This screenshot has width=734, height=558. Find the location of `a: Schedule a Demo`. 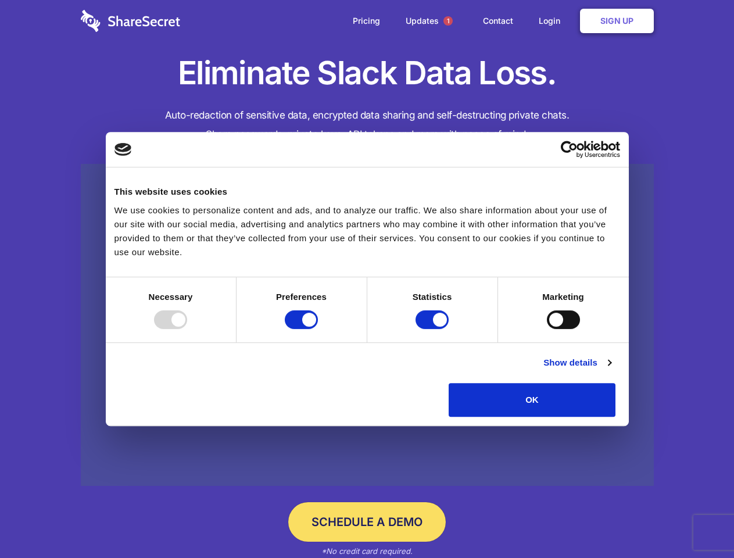

a: Schedule a Demo is located at coordinates (367, 522).